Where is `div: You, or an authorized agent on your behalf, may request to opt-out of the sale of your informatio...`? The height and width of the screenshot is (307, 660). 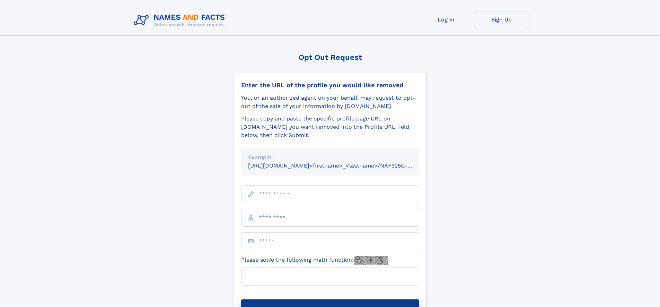
div: You, or an authorized agent on your behalf, may request to opt-out of the sale of your informatio... is located at coordinates (330, 102).